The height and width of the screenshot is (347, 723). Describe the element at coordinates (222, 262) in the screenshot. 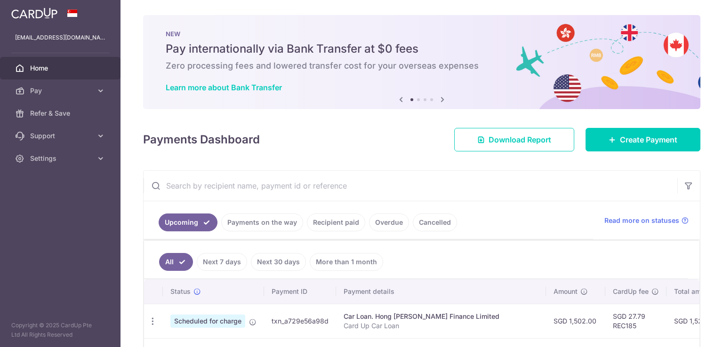

I see `a: Next 7 days` at that location.